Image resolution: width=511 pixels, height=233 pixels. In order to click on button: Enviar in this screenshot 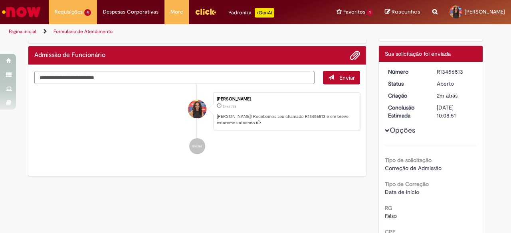, I will do `click(341, 78)`.